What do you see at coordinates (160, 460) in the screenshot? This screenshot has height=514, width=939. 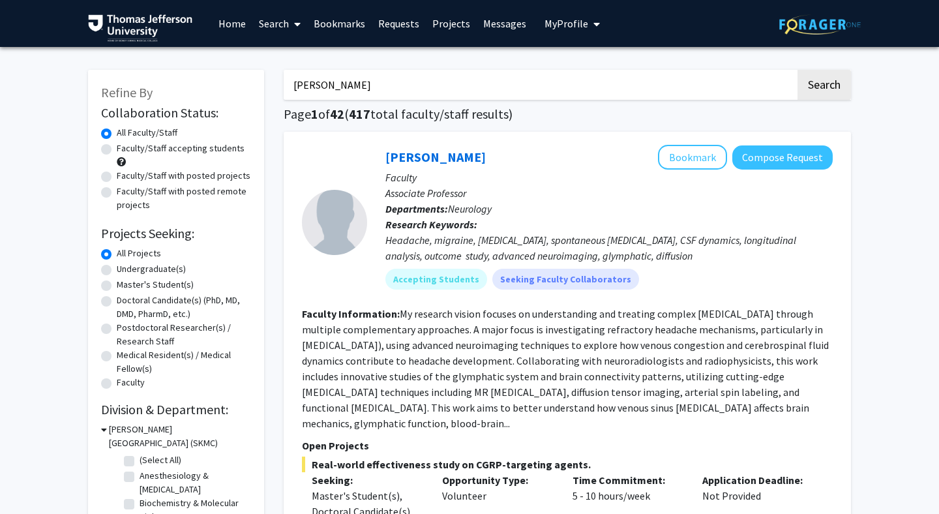 I see `label: (Select All)` at bounding box center [160, 460].